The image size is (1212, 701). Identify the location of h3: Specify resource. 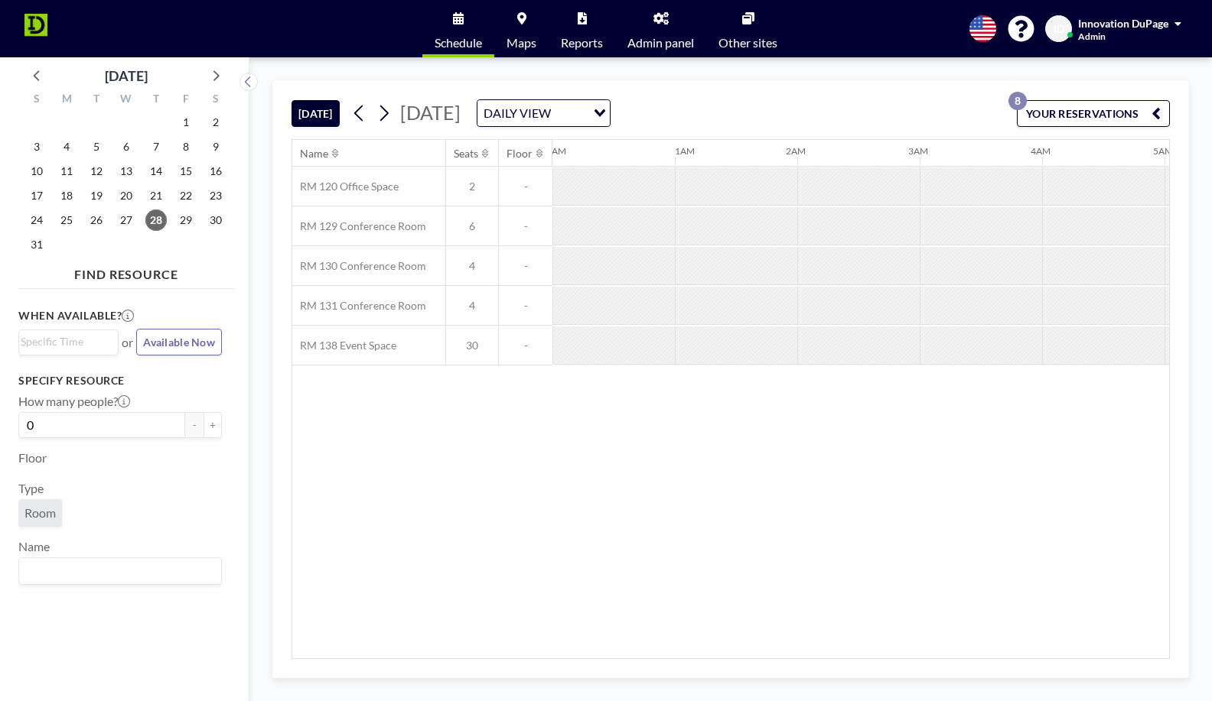
(120, 381).